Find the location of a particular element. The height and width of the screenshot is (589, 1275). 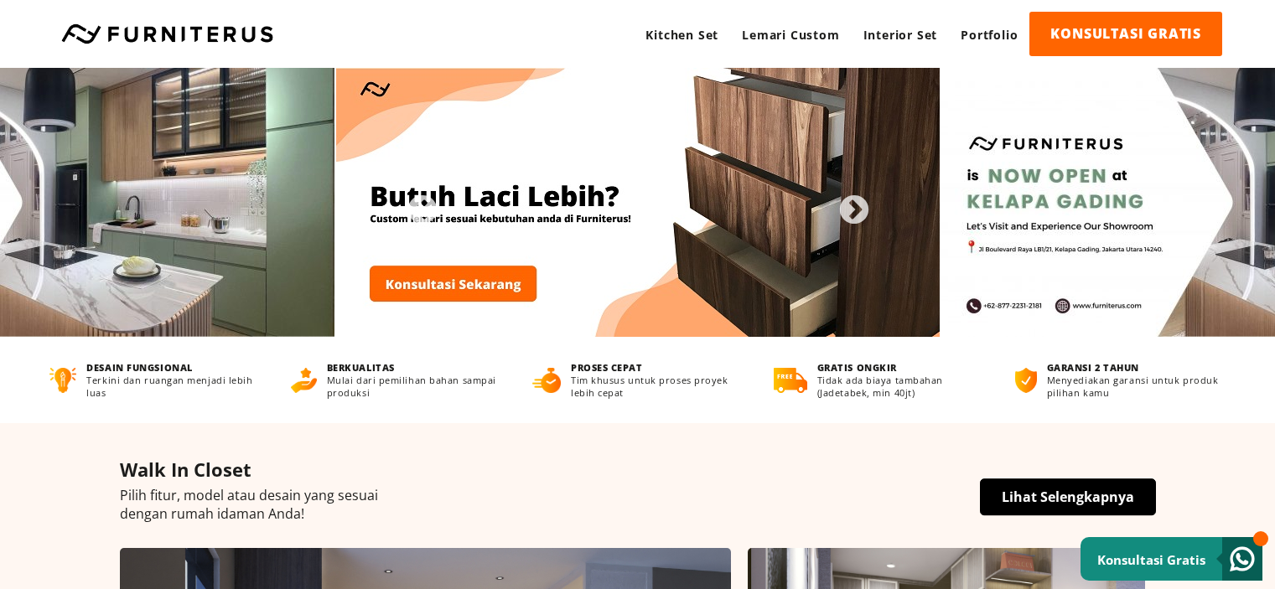

h4: BERKUALITAS is located at coordinates (414, 367).